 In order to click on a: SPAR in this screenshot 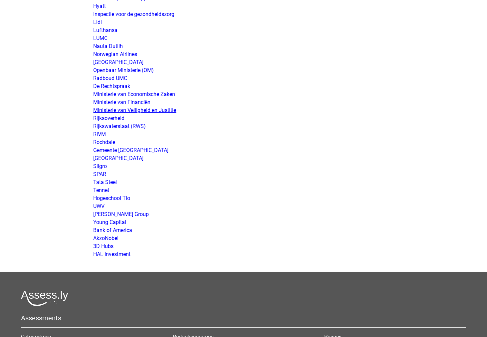, I will do `click(100, 174)`.